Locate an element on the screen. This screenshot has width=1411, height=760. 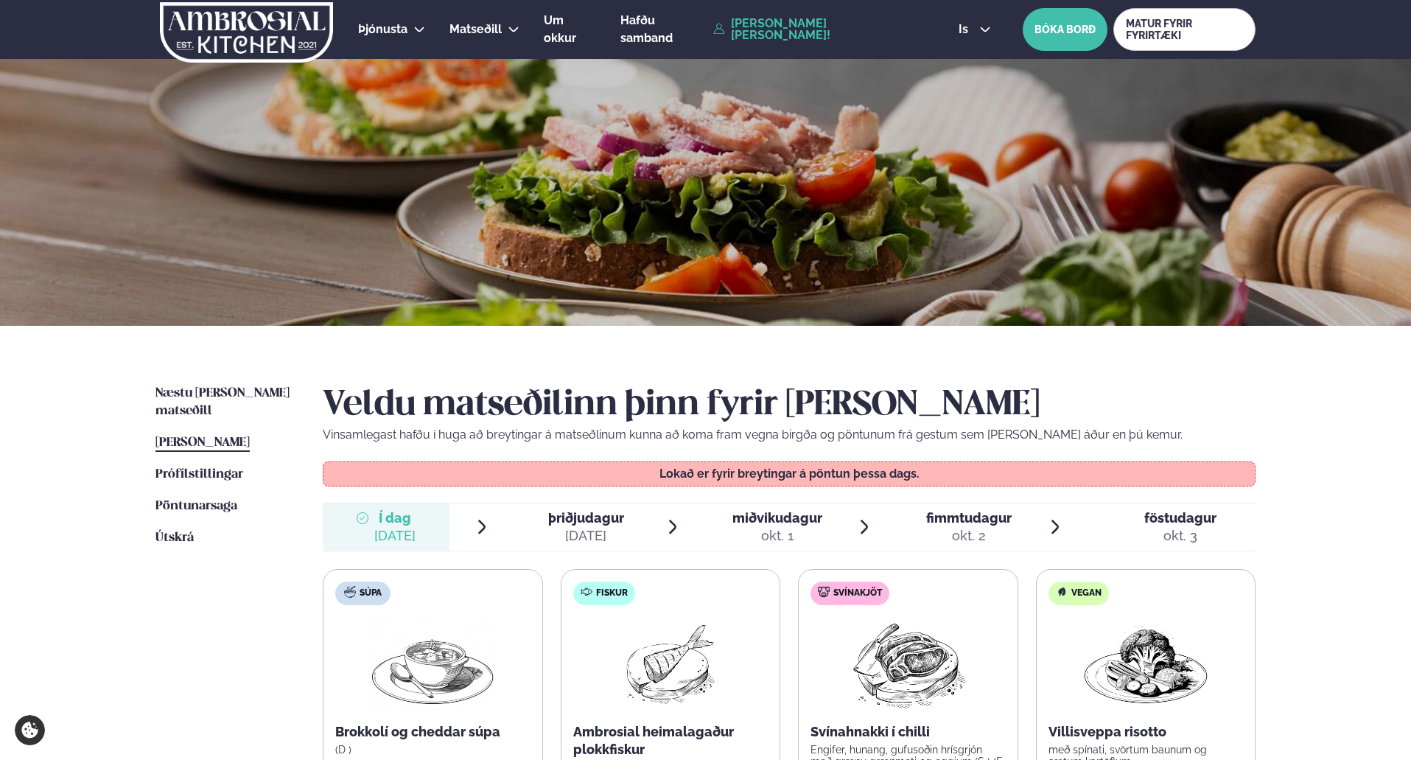
img: fish.svg is located at coordinates (586, 592).